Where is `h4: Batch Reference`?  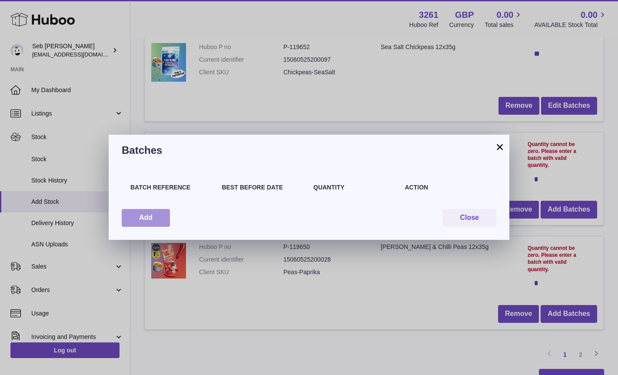 h4: Batch Reference is located at coordinates (172, 187).